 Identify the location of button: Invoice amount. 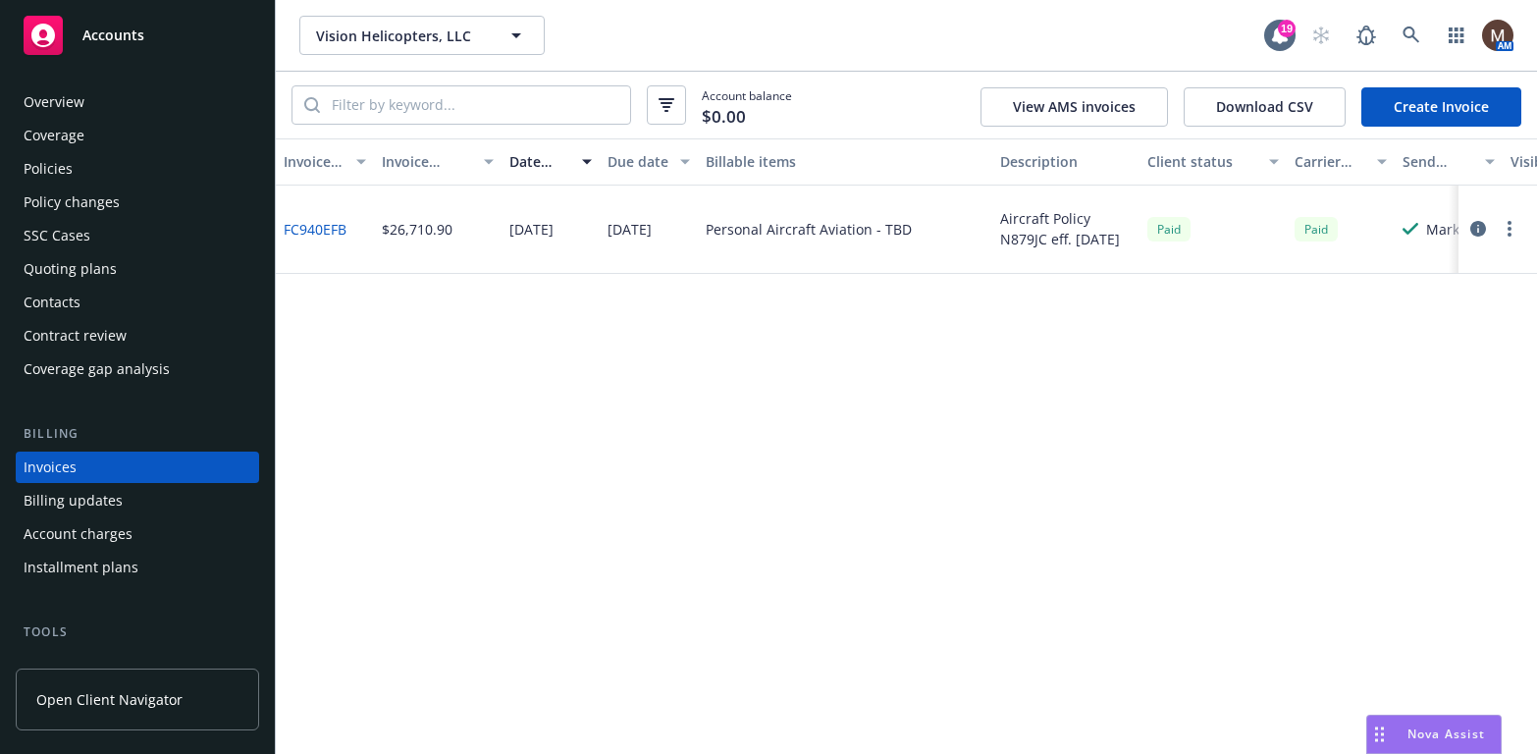
(438, 162).